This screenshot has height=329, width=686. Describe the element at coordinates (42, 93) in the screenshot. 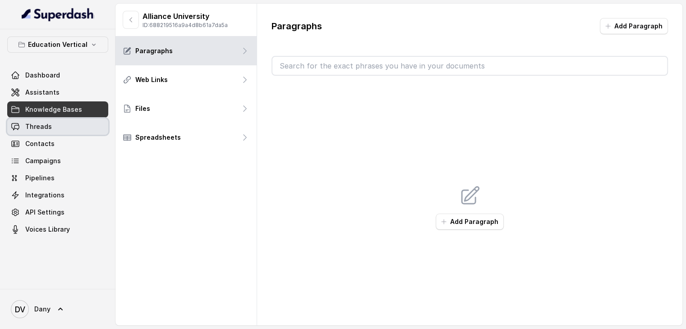

I see `span: Assistants` at that location.